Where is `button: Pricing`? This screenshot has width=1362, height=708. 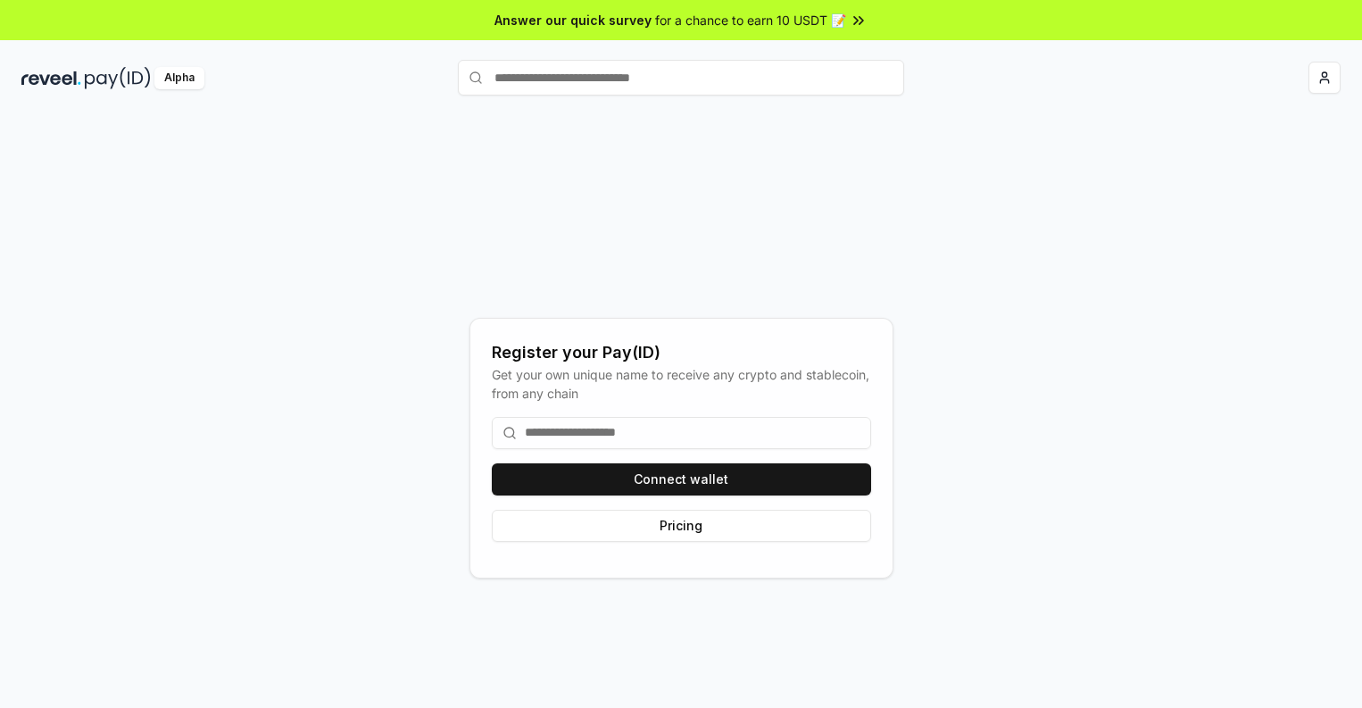 button: Pricing is located at coordinates (681, 526).